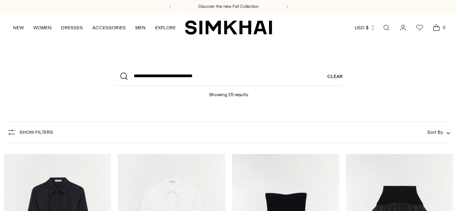  What do you see at coordinates (109, 28) in the screenshot?
I see `a: ACCESSORIES` at bounding box center [109, 28].